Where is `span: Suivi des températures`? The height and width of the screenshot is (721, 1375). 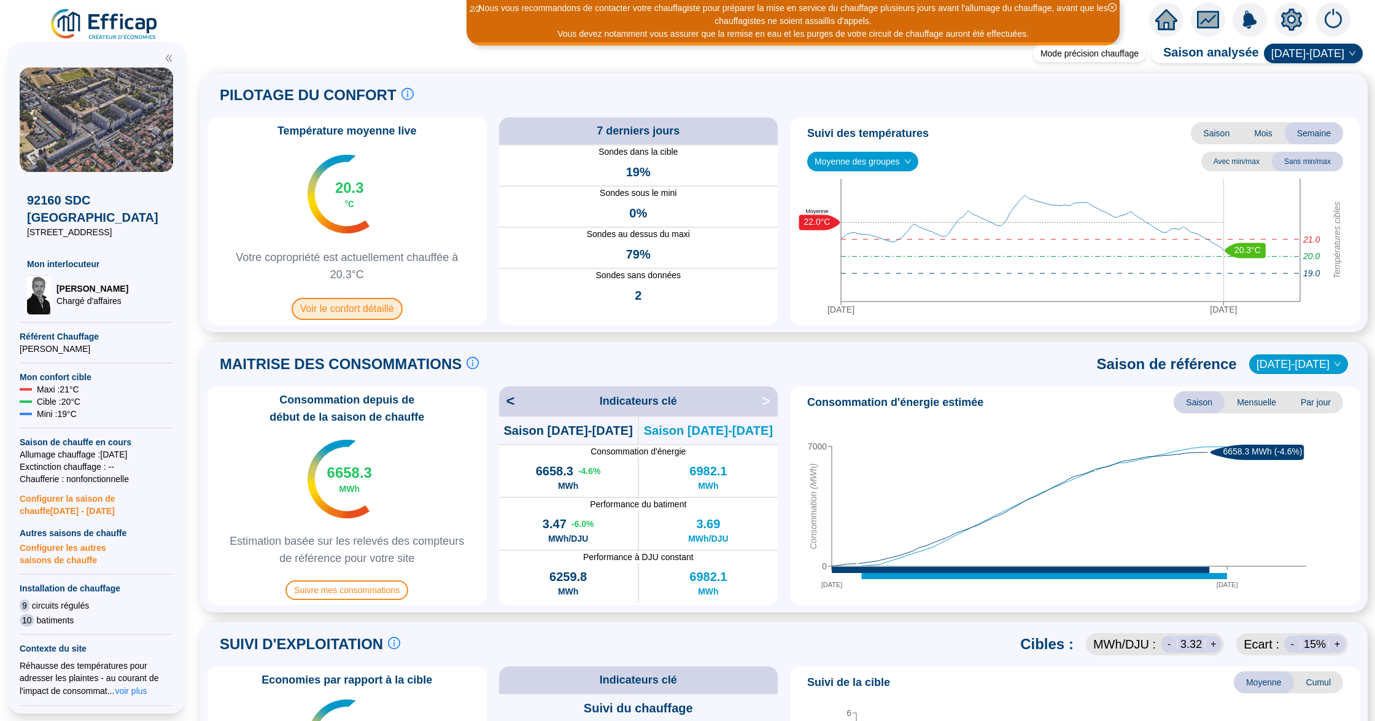 span: Suivi des températures is located at coordinates (868, 133).